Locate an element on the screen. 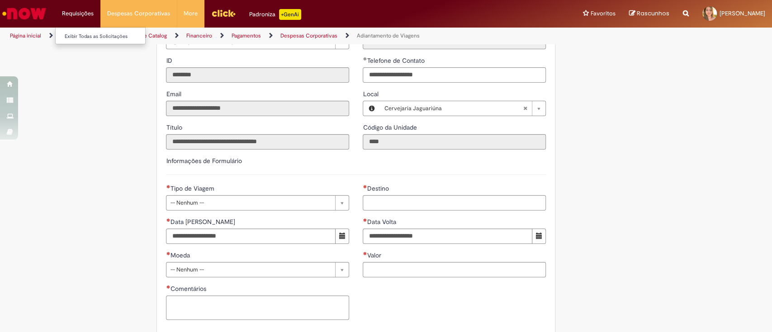  a: Financeiro is located at coordinates (199, 36).